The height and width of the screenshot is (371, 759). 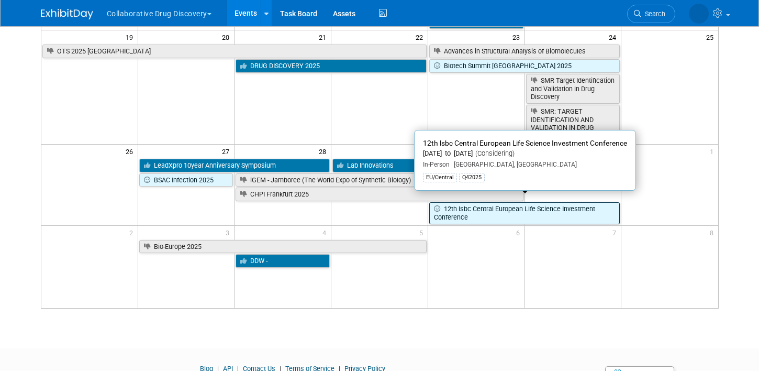 I want to click on span: 24, so click(x=614, y=37).